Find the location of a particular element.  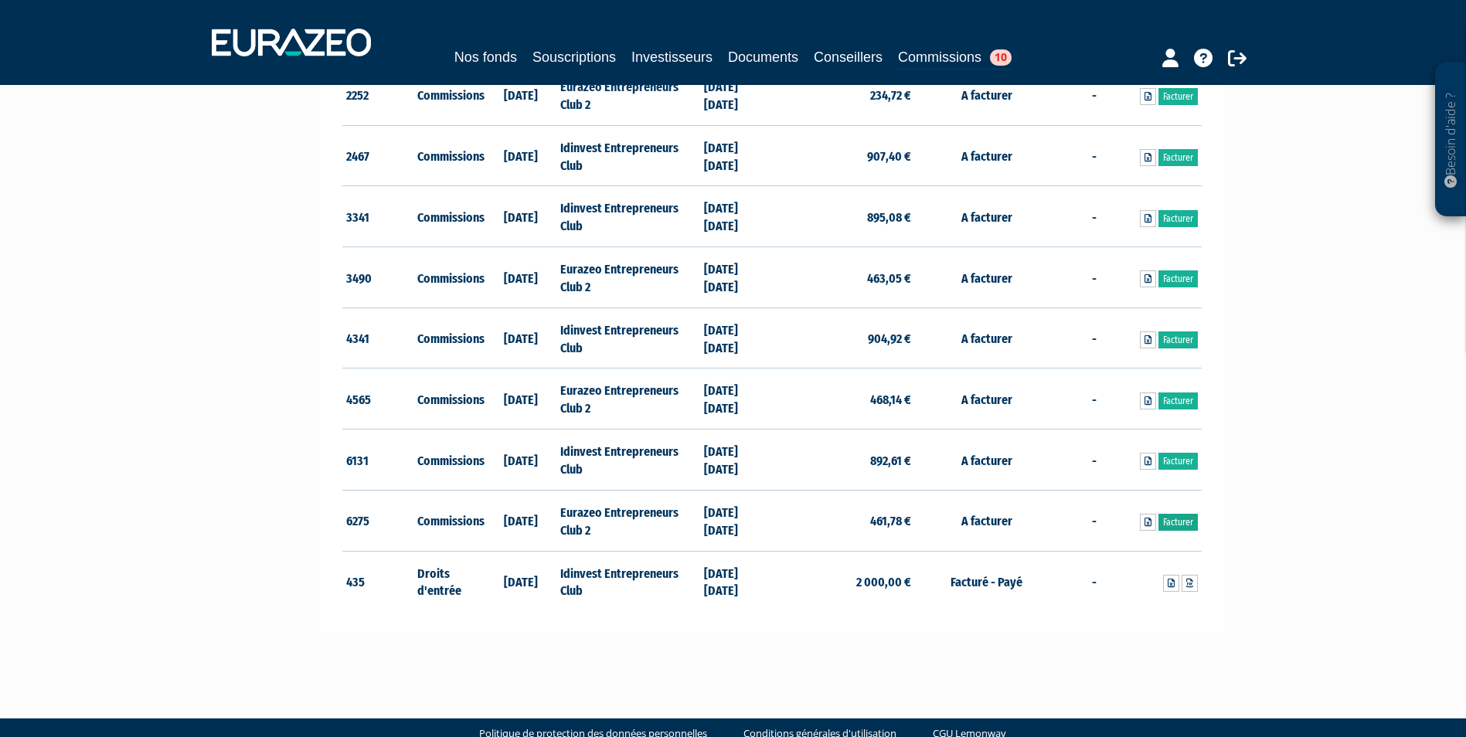

p: Besoin d'aide ? is located at coordinates (1451, 140).